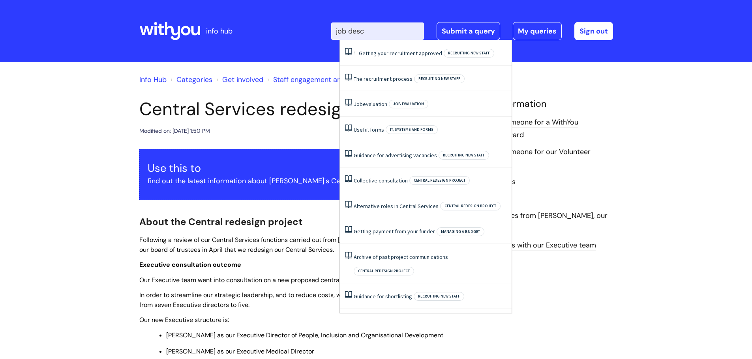  What do you see at coordinates (369, 130) in the screenshot?
I see `a: Useful forms` at bounding box center [369, 130].